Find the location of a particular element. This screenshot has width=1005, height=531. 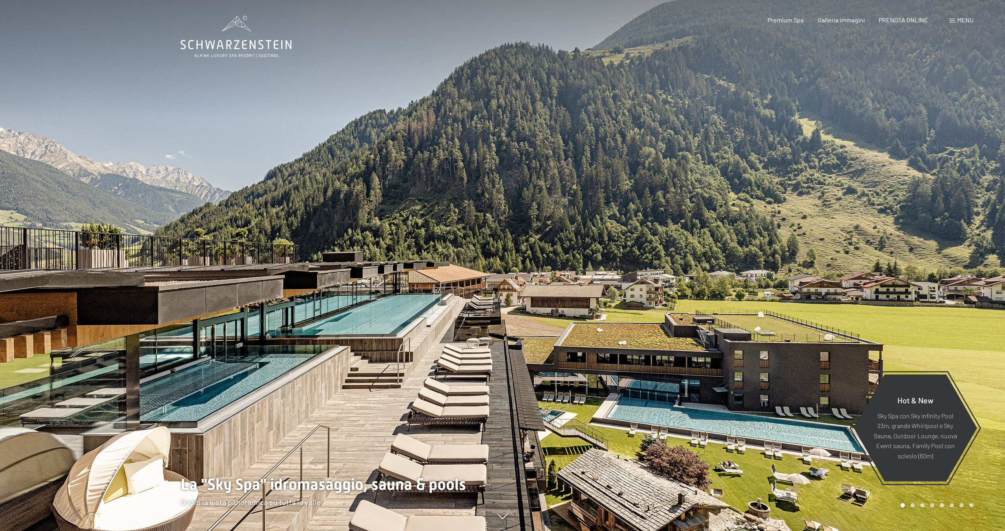

div: Carousel Page 7 is located at coordinates (962, 505).